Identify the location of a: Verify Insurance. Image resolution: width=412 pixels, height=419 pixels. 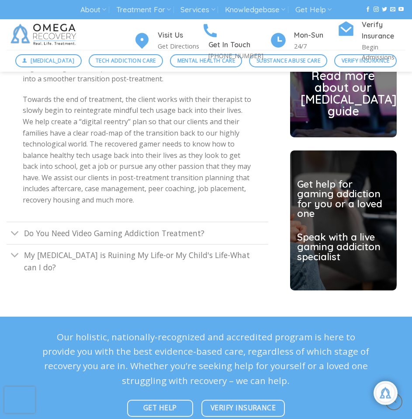
(243, 408).